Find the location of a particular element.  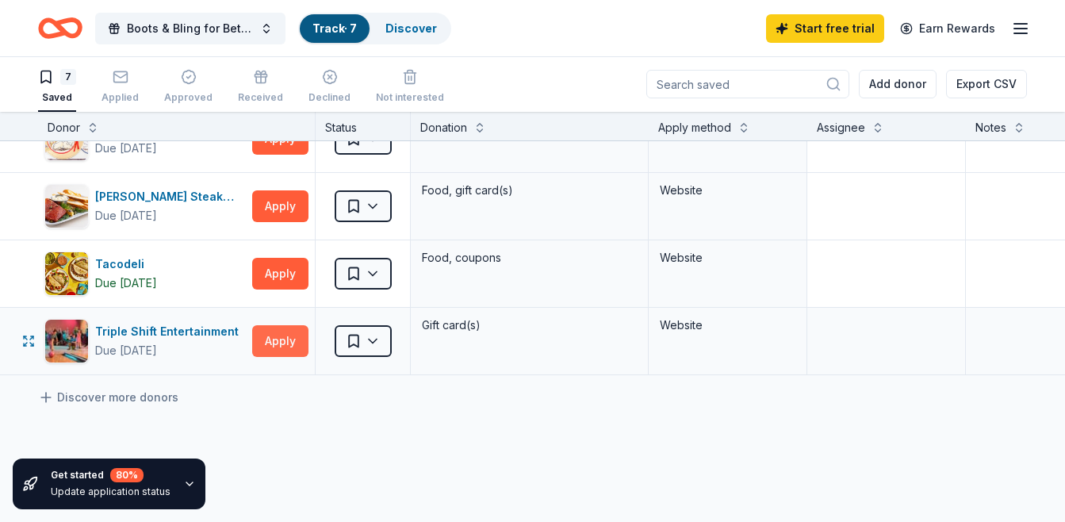

div: Approved is located at coordinates (188, 98).